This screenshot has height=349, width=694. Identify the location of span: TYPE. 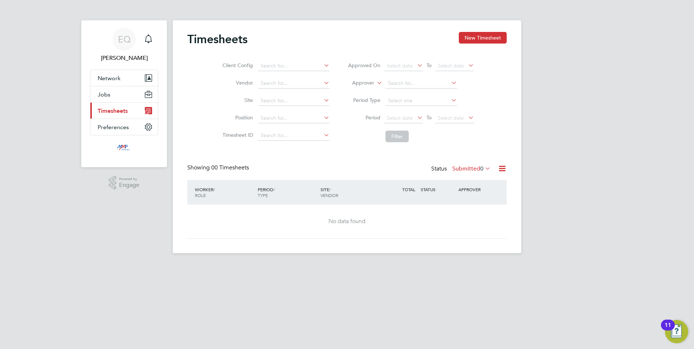
(263, 195).